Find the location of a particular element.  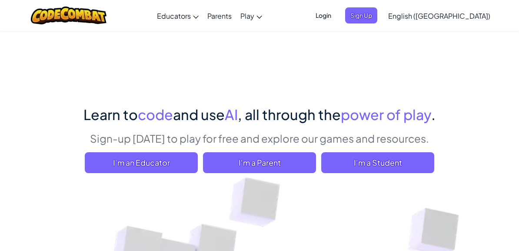

span: power of play is located at coordinates (386, 114).